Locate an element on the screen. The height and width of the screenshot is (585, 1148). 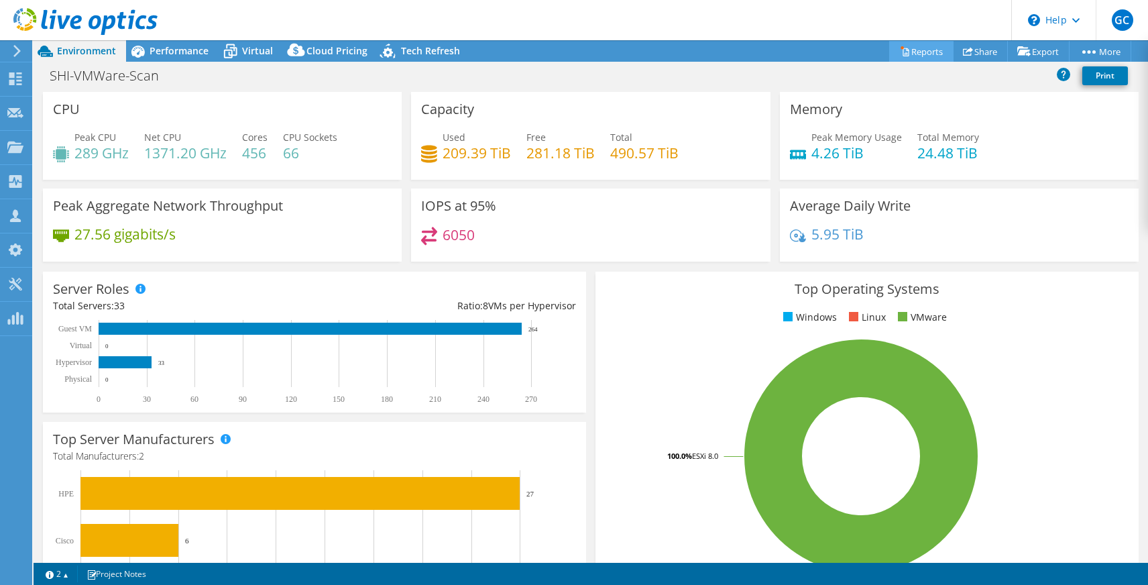
h4: 24.48 TiB is located at coordinates (948, 153).